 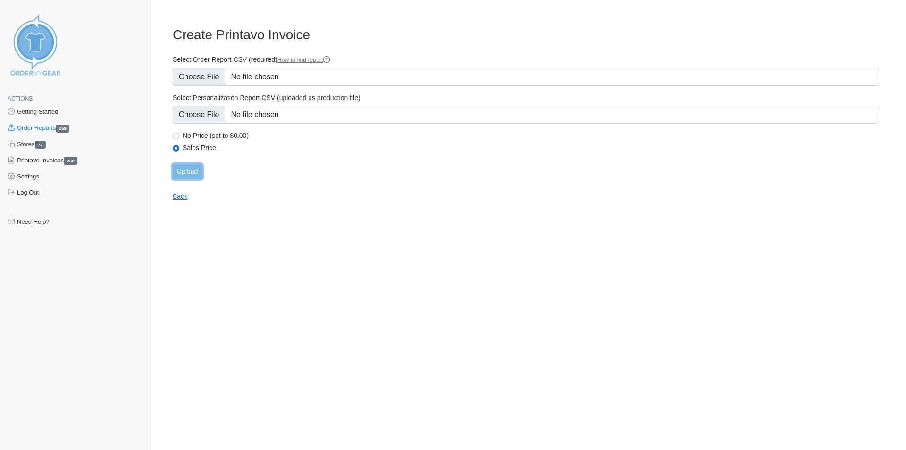 What do you see at coordinates (304, 60) in the screenshot?
I see `a: How to find report` at bounding box center [304, 60].